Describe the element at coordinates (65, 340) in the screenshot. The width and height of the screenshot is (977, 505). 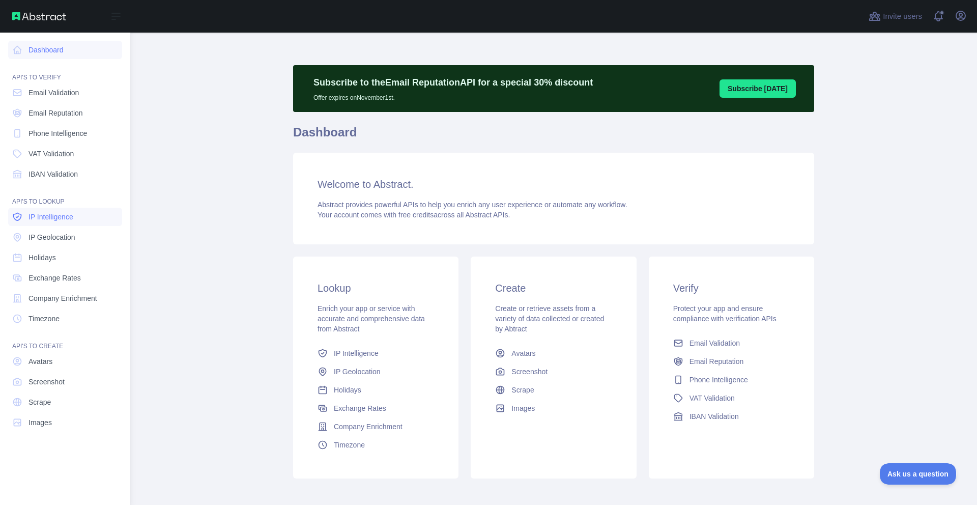
I see `div: API'S TO CREATE` at that location.